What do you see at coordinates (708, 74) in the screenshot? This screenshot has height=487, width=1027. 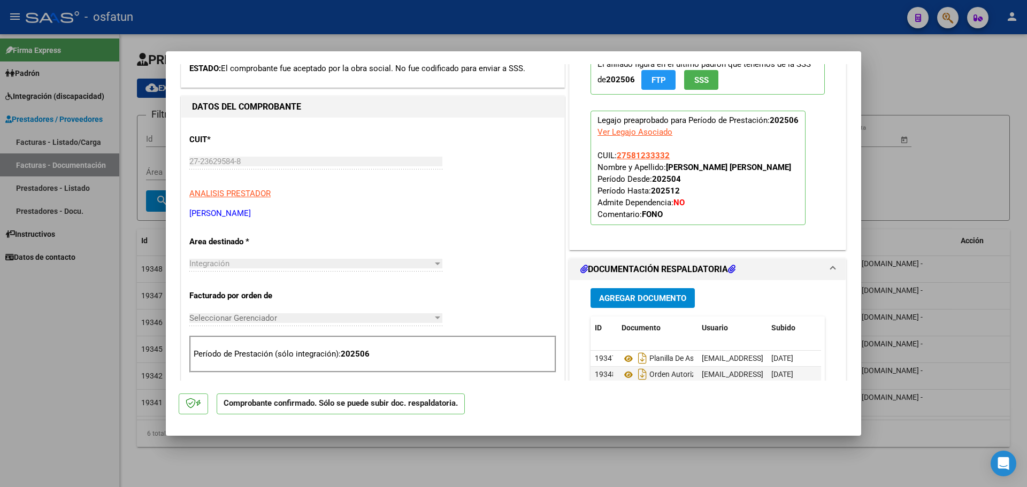 I see `p: El afiliado figura en el ultimo padrón que tenemos de la SSS de` at bounding box center [708, 74].